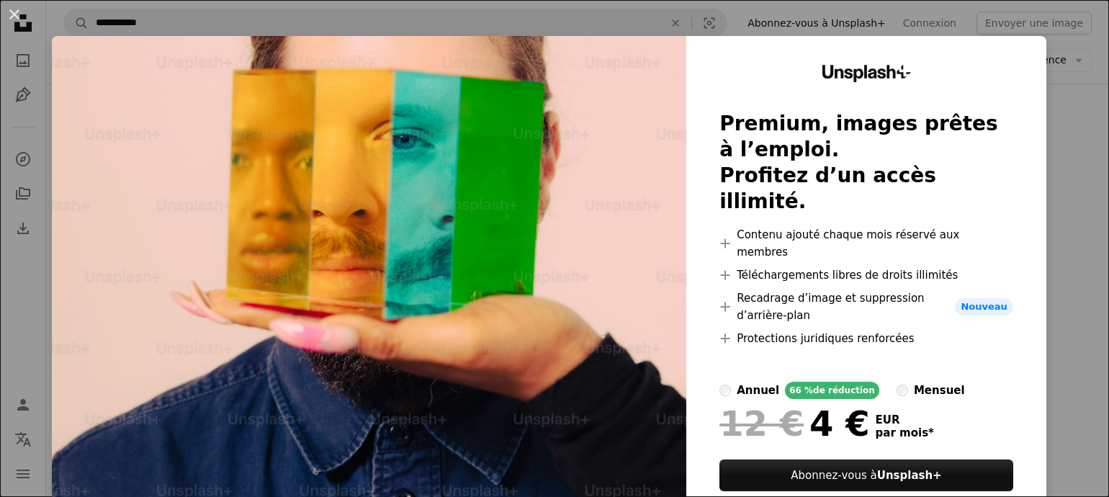 This screenshot has width=1109, height=497. I want to click on div: 4 €, so click(794, 423).